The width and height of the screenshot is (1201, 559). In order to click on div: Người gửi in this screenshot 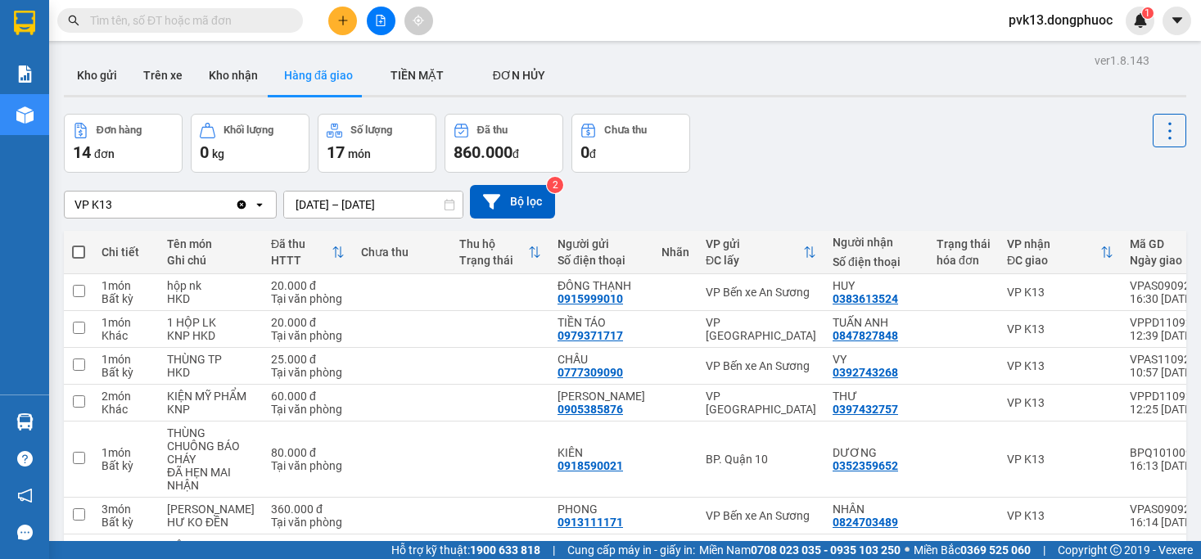, I will do `click(601, 244)`.